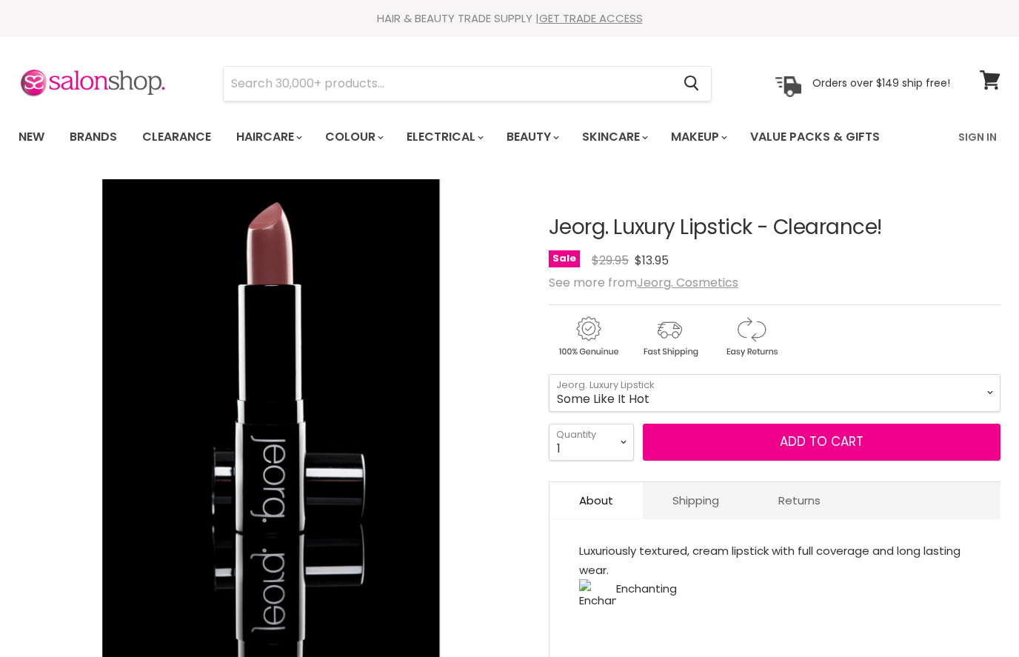 Image resolution: width=1019 pixels, height=657 pixels. Describe the element at coordinates (821, 442) in the screenshot. I see `button: Add to cart` at that location.